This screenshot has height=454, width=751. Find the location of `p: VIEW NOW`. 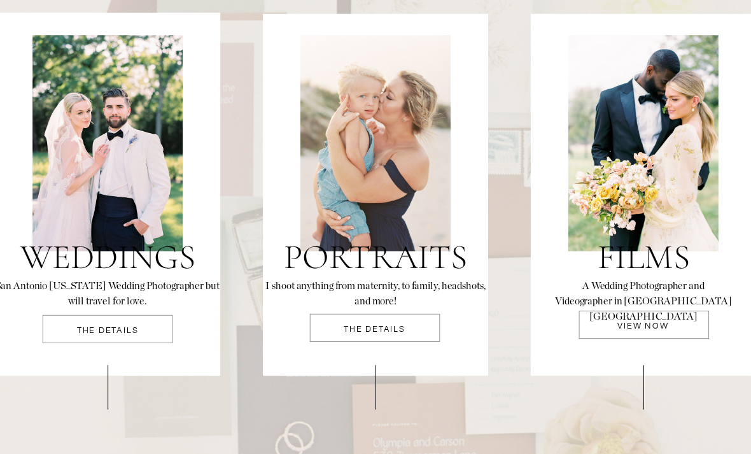

p: VIEW NOW is located at coordinates (643, 327).